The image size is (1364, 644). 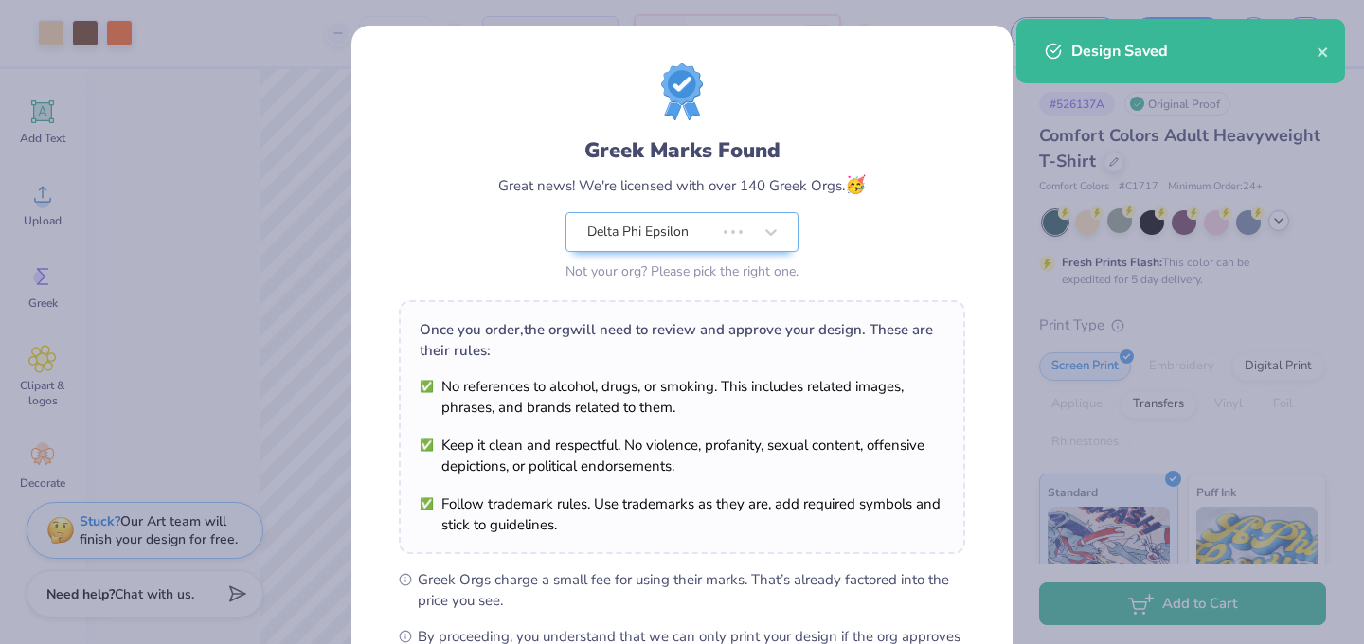 I want to click on li: No references to alcohol, drugs, or smoking. This includes related images, phrases, and brands re..., so click(x=682, y=397).